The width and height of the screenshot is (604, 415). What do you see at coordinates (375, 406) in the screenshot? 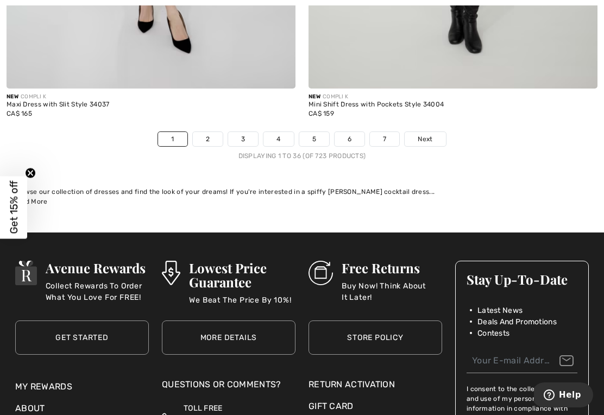
I see `a: Gift Card` at bounding box center [375, 406].